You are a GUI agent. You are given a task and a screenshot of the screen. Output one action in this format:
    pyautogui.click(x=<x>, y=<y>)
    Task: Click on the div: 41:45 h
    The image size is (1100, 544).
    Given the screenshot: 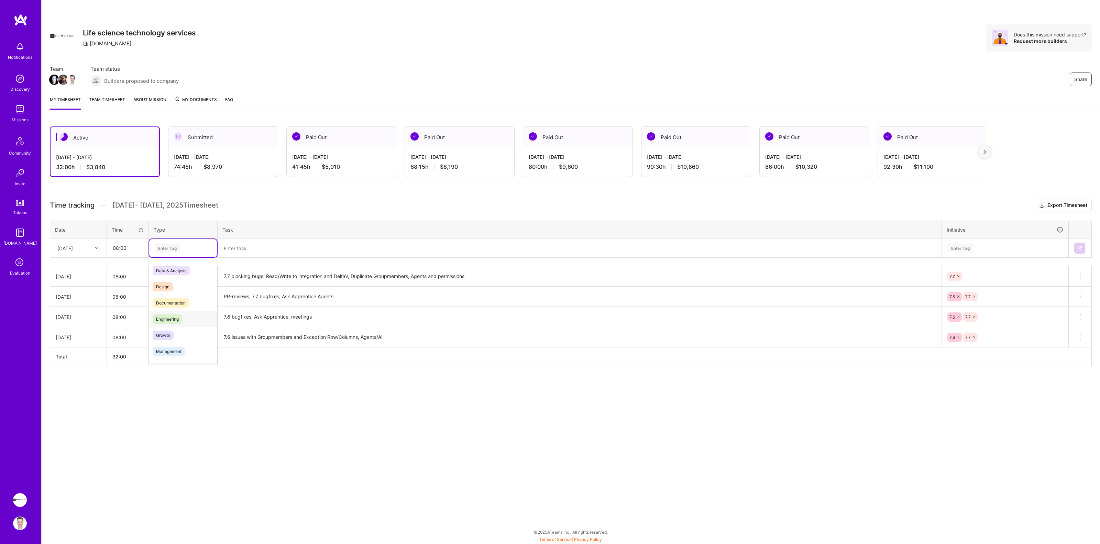 What is the action you would take?
    pyautogui.click(x=341, y=167)
    